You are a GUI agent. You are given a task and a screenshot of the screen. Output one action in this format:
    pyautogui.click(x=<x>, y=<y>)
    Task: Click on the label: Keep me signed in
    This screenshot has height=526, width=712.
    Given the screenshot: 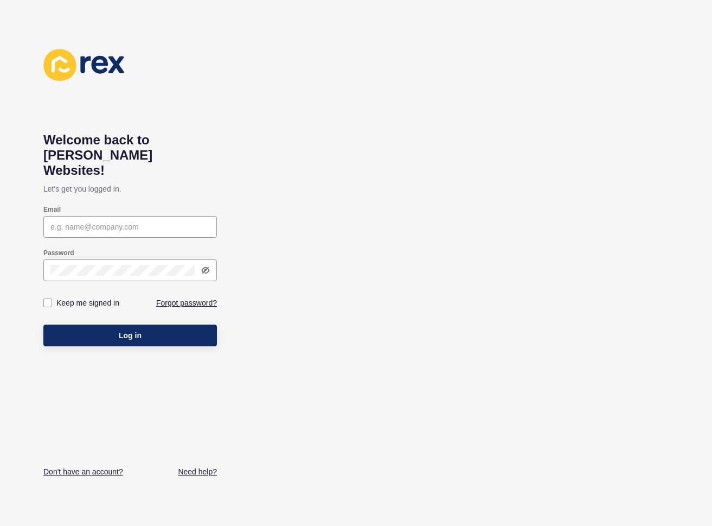 What is the action you would take?
    pyautogui.click(x=88, y=303)
    